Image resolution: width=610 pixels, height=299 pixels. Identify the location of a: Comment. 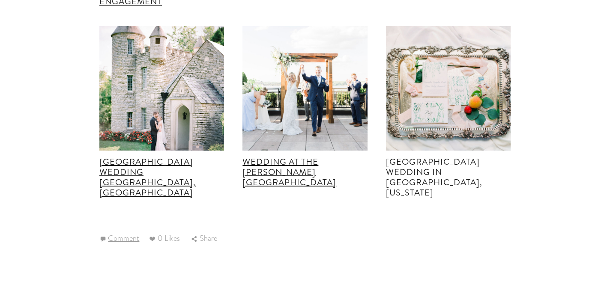
(119, 239).